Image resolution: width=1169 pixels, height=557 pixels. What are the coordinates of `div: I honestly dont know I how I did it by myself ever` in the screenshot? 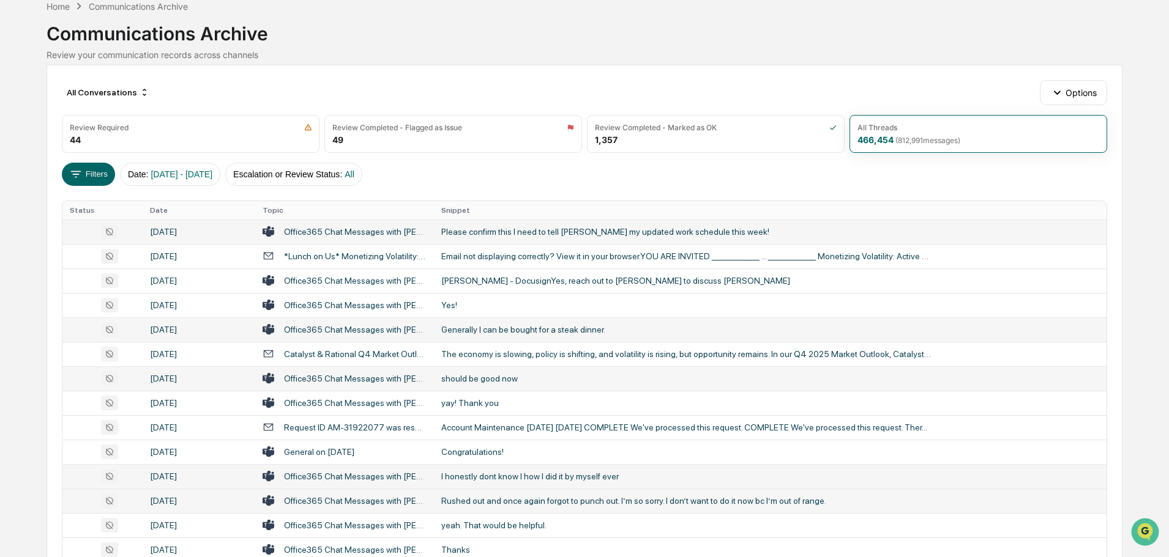 It's located at (686, 477).